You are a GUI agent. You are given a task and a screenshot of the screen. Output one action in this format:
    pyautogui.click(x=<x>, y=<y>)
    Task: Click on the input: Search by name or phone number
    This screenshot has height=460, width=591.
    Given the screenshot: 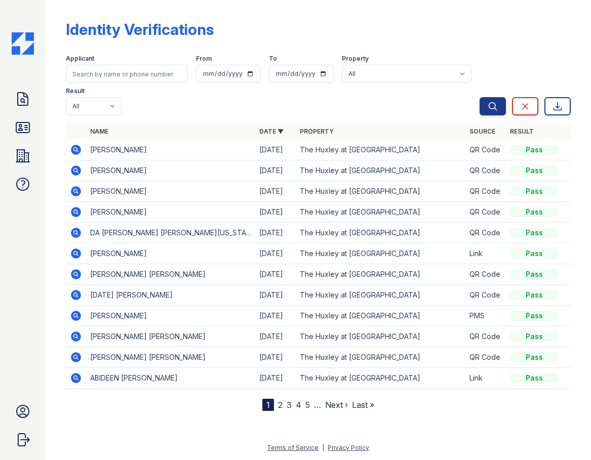 What is the action you would take?
    pyautogui.click(x=127, y=74)
    